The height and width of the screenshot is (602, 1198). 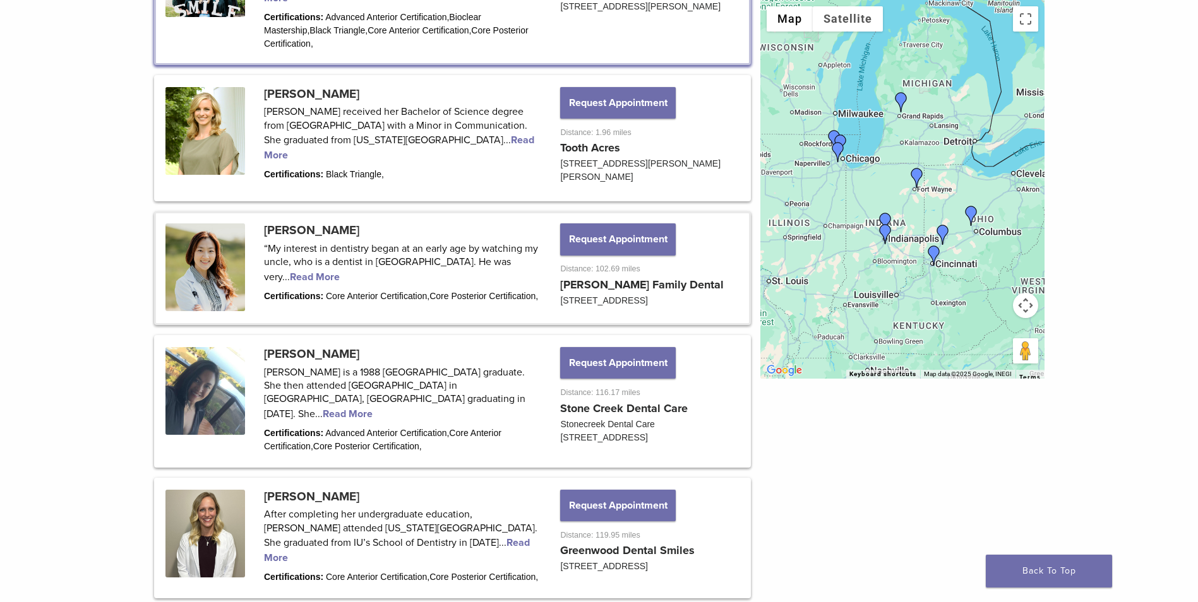 What do you see at coordinates (1049, 572) in the screenshot?
I see `a: Back To Top` at bounding box center [1049, 572].